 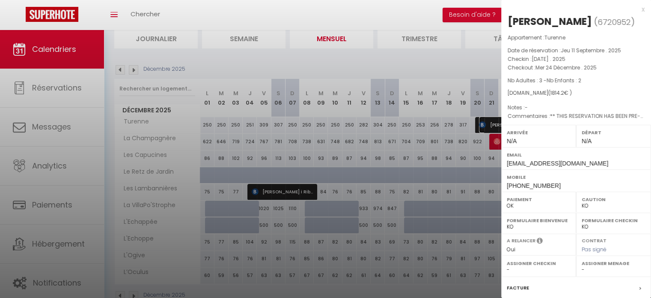 What do you see at coordinates (573, 9) in the screenshot?
I see `div: x` at bounding box center [573, 9].